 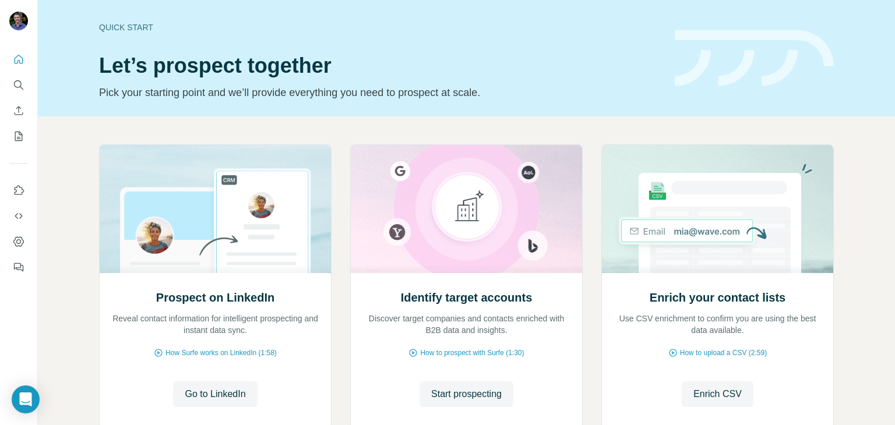 What do you see at coordinates (19, 59) in the screenshot?
I see `button: Quick start` at bounding box center [19, 59].